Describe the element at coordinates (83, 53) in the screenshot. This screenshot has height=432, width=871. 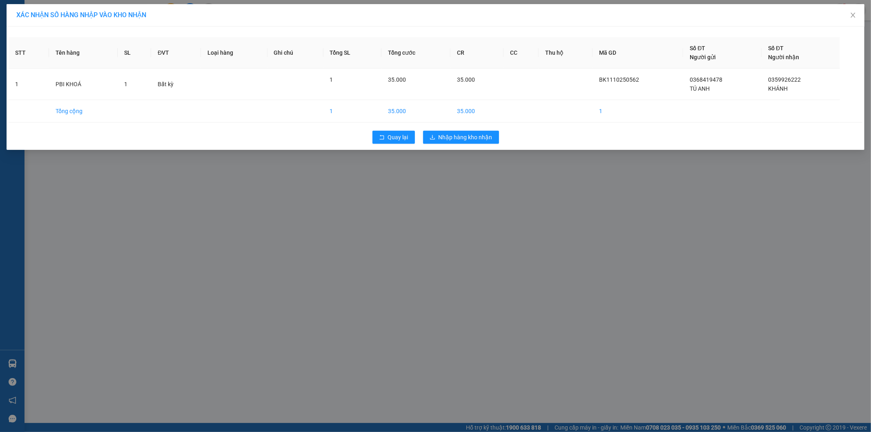
I see `th: Tên hàng` at that location.